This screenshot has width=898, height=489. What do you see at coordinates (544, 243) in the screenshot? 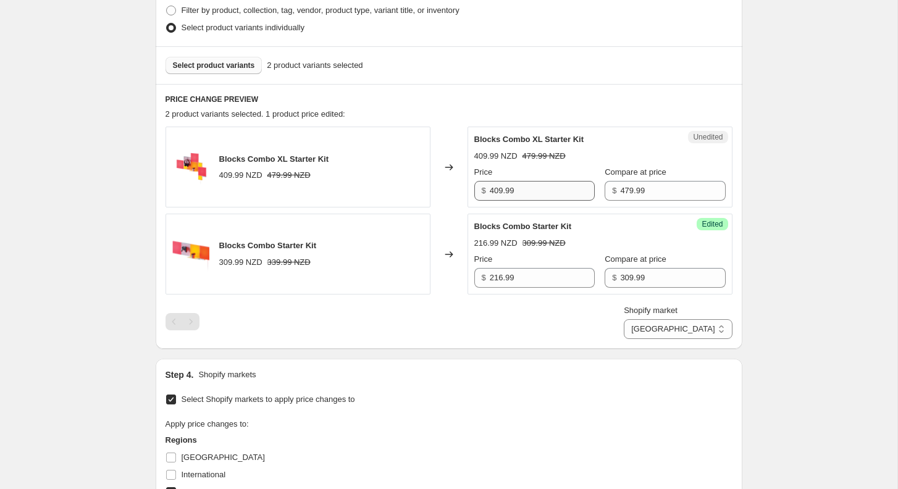
I see `strike: 309.99 NZD` at bounding box center [544, 243].